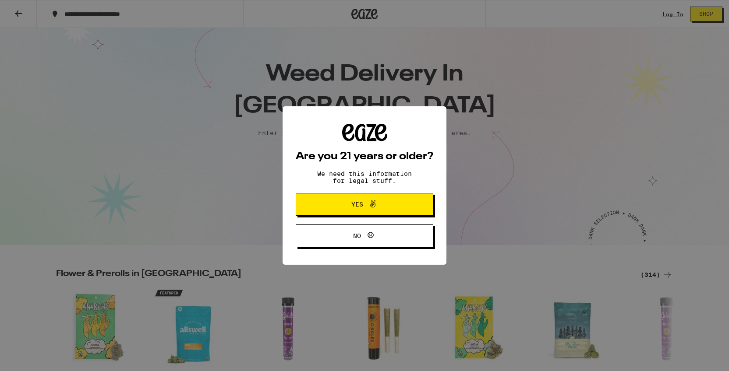  What do you see at coordinates (364, 157) in the screenshot?
I see `h2: Are you 21 years or older?` at bounding box center [364, 157].